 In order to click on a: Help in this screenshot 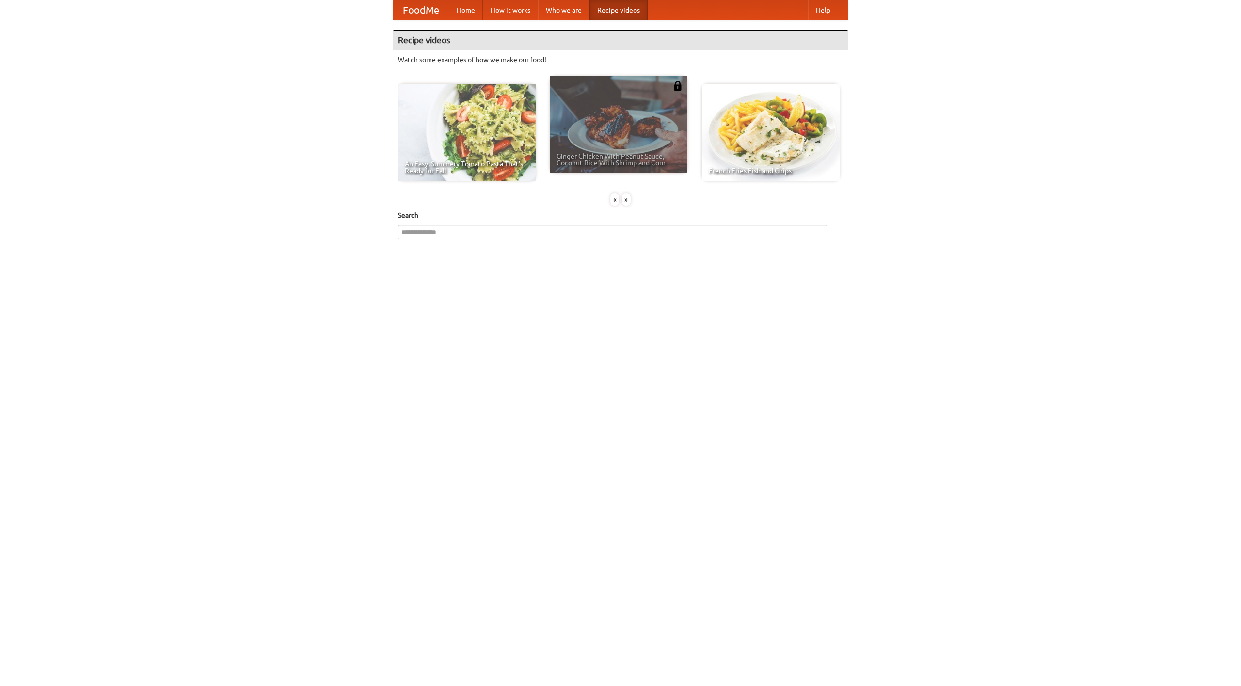, I will do `click(823, 10)`.